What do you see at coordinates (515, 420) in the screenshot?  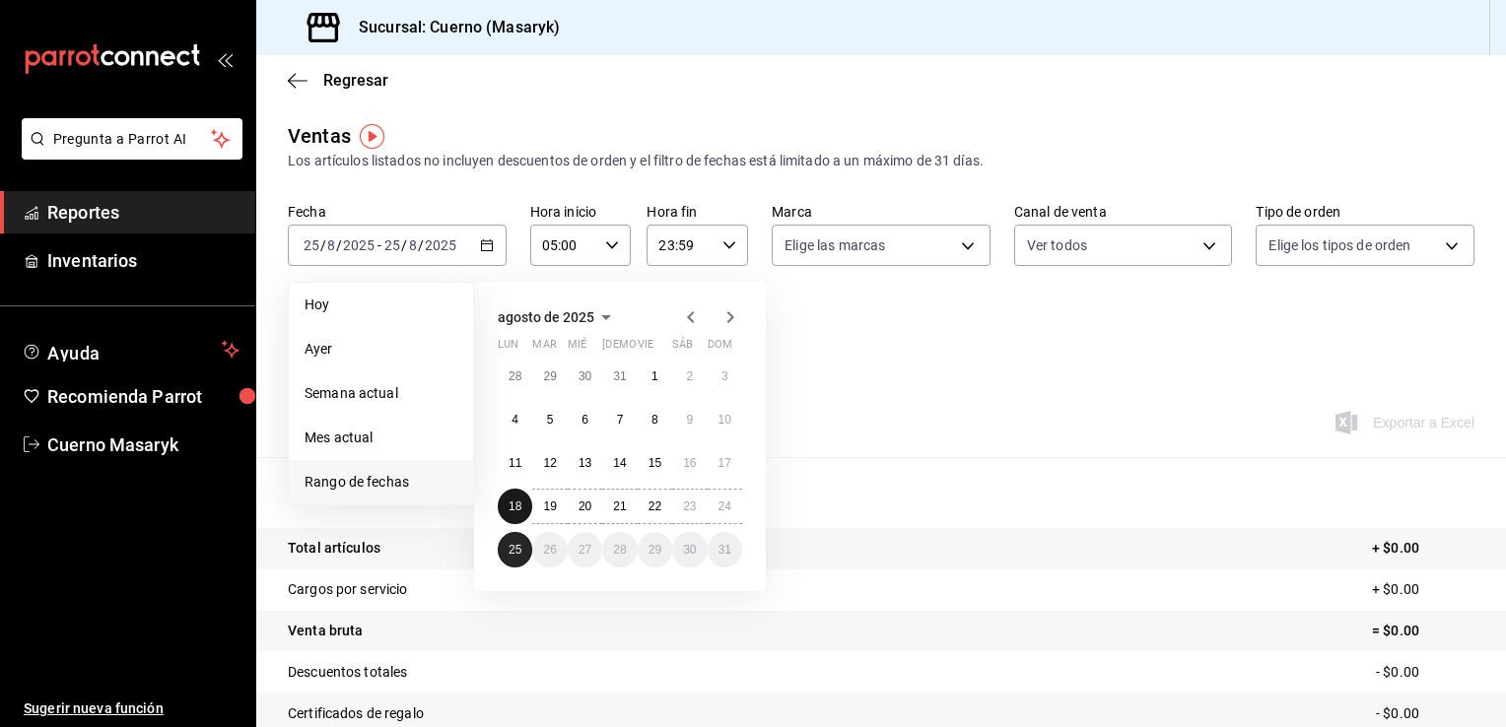 I see `abbr: 4 de agosto de 2025` at bounding box center [515, 420].